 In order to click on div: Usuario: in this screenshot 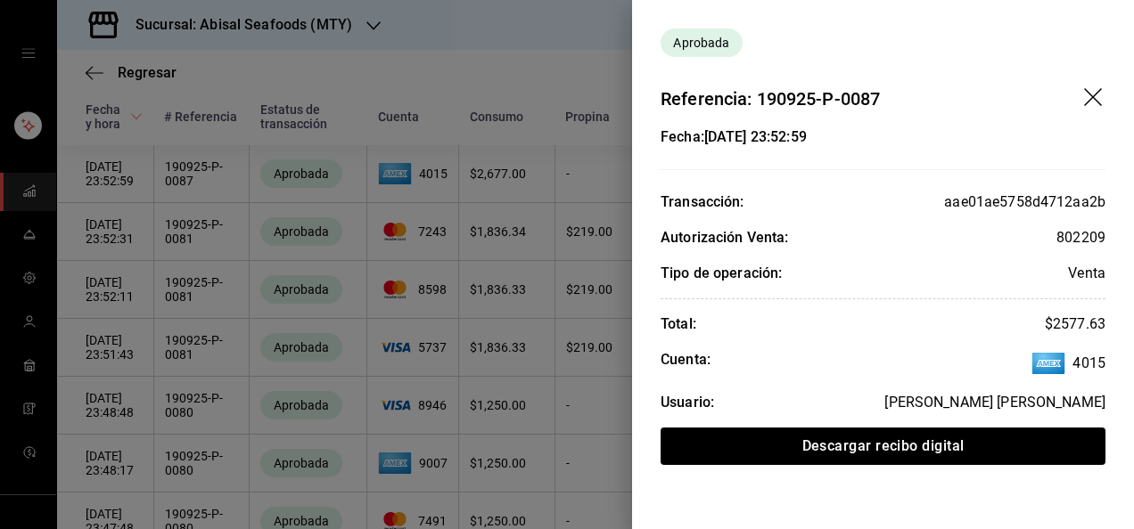, I will do `click(687, 403)`.